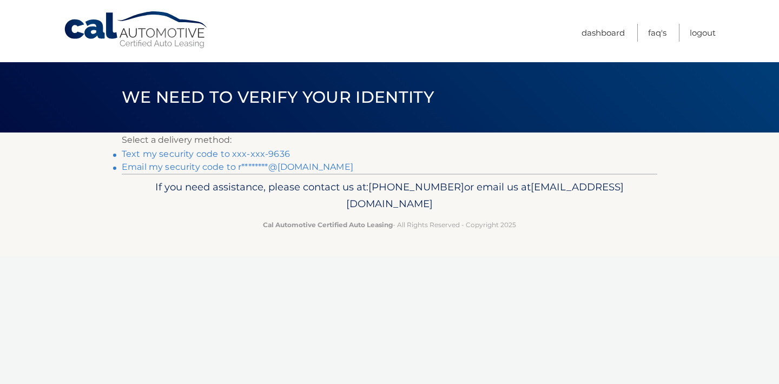 This screenshot has width=779, height=384. Describe the element at coordinates (390, 196) in the screenshot. I see `p: If you need assistance, please contact us at: or email us at` at that location.